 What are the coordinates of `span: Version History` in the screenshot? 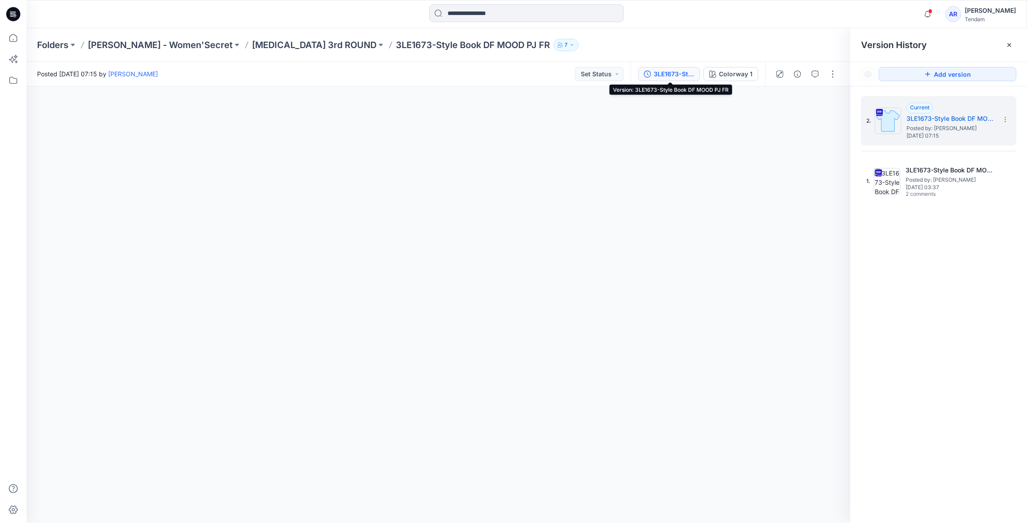 It's located at (893, 45).